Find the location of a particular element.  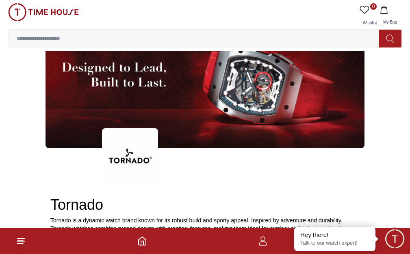

a: Home is located at coordinates (142, 241).